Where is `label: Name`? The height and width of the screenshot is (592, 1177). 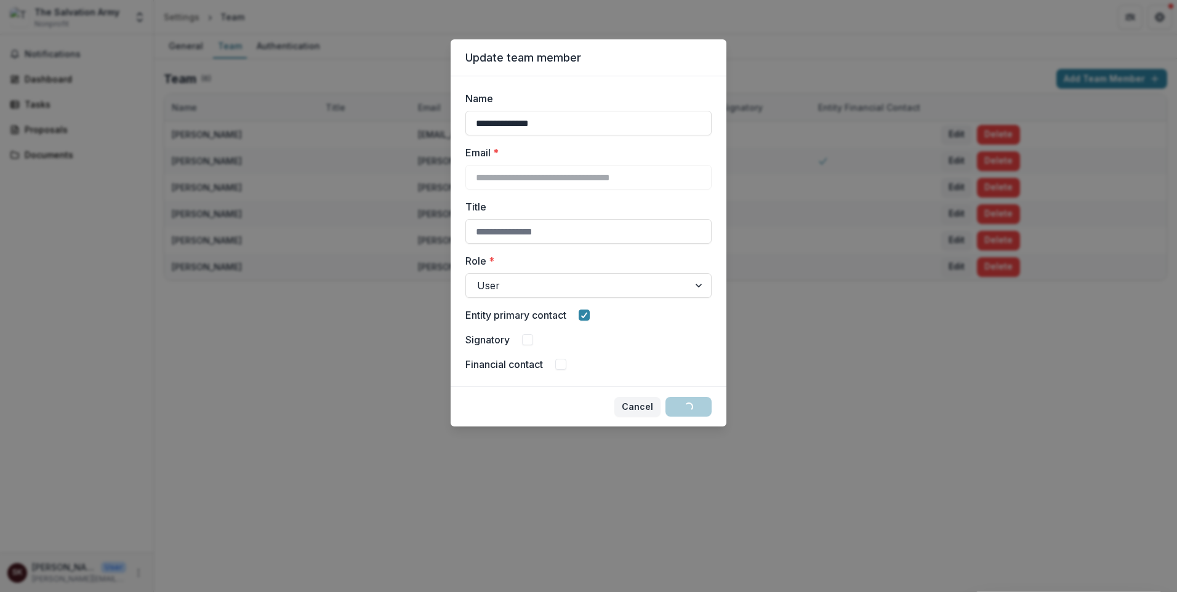 label: Name is located at coordinates (585, 99).